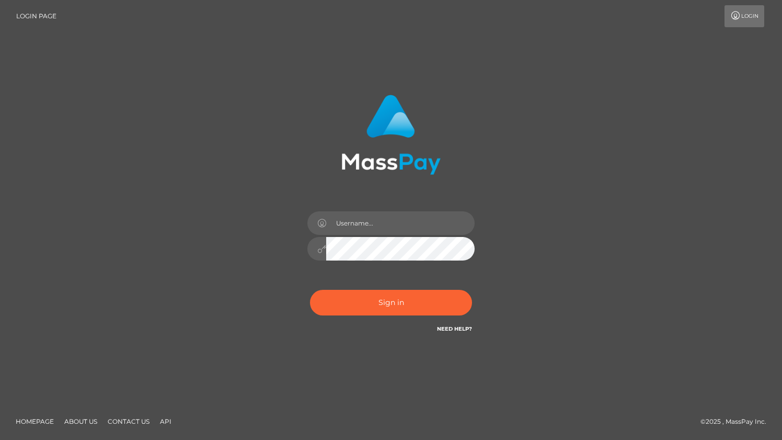 The width and height of the screenshot is (782, 440). Describe the element at coordinates (400, 223) in the screenshot. I see `input: Username...` at that location.